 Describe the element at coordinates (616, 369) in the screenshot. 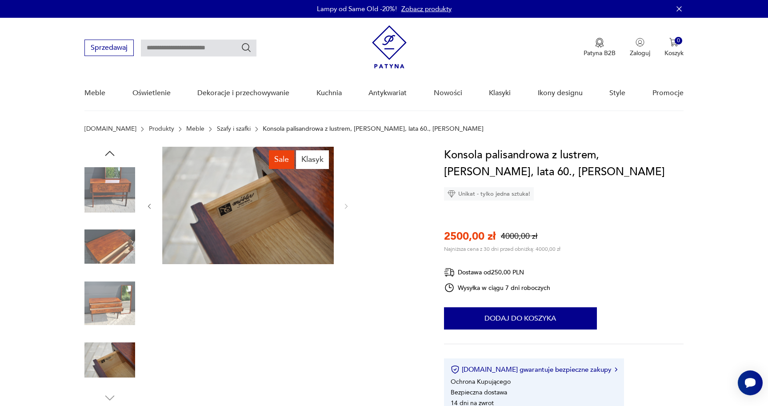

I see `img: Ikona strzałki w prawo` at that location.